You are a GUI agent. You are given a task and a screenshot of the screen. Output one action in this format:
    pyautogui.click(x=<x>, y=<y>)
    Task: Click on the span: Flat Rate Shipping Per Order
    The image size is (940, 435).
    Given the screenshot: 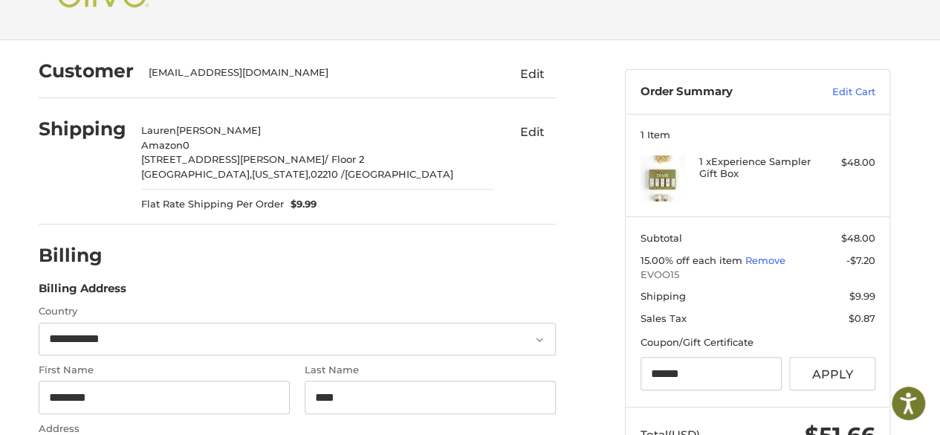 What is the action you would take?
    pyautogui.click(x=213, y=204)
    